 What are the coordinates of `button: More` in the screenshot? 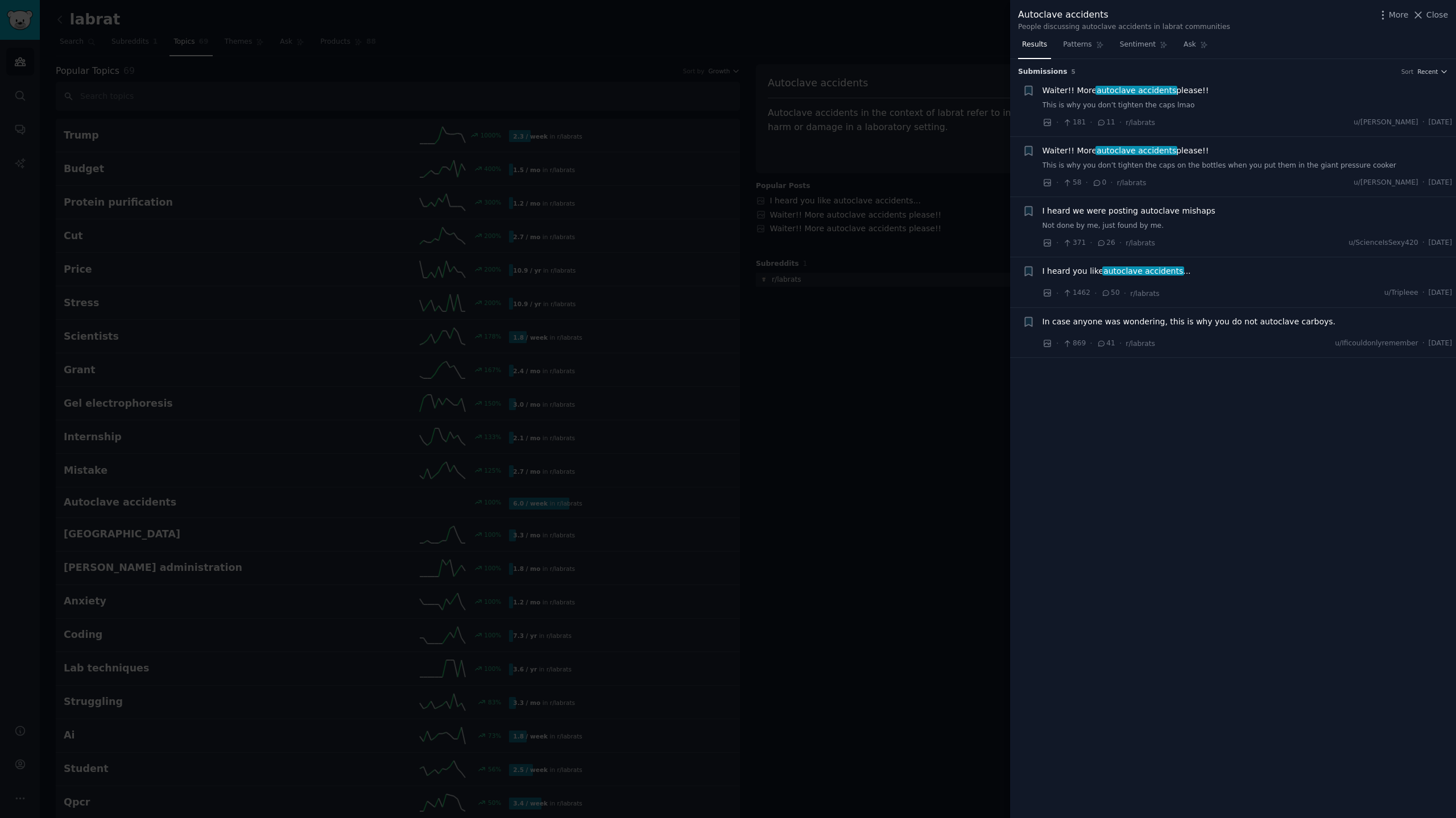 It's located at (1392, 15).